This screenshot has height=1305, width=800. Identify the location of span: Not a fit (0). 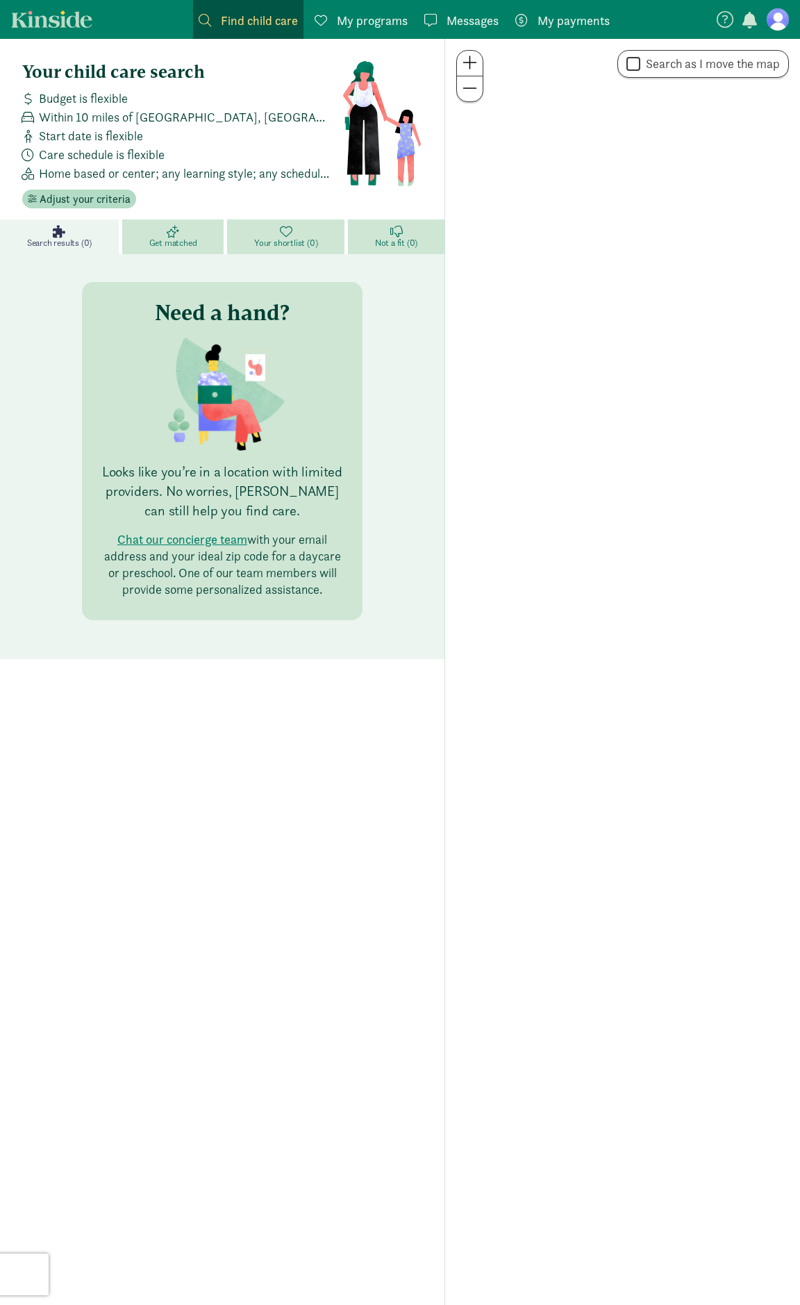
(396, 243).